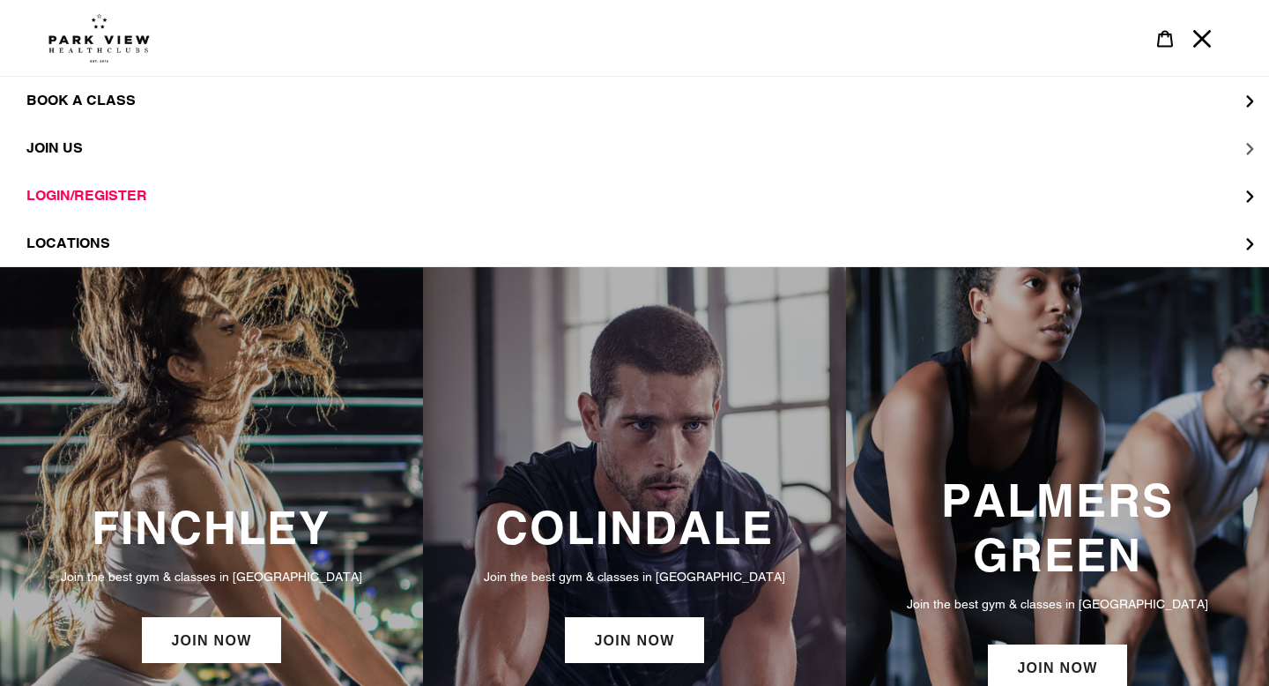 Image resolution: width=1269 pixels, height=686 pixels. What do you see at coordinates (81, 100) in the screenshot?
I see `span: BOOK A CLASS` at bounding box center [81, 100].